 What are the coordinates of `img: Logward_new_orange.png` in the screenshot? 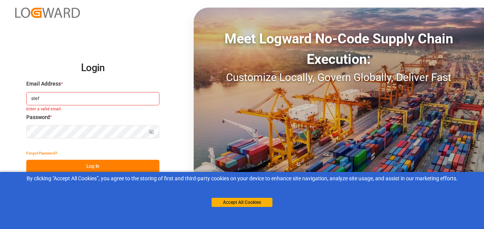 It's located at (48, 13).